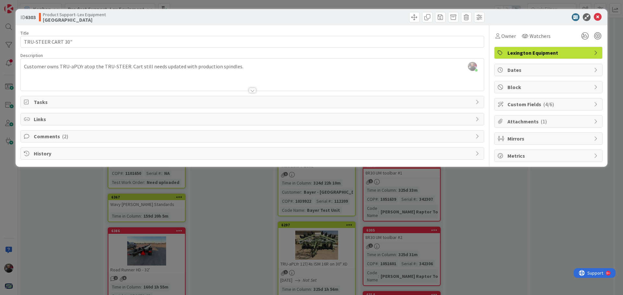 Image resolution: width=623 pixels, height=295 pixels. Describe the element at coordinates (34, 5) in the screenshot. I see `div: 9+` at that location.